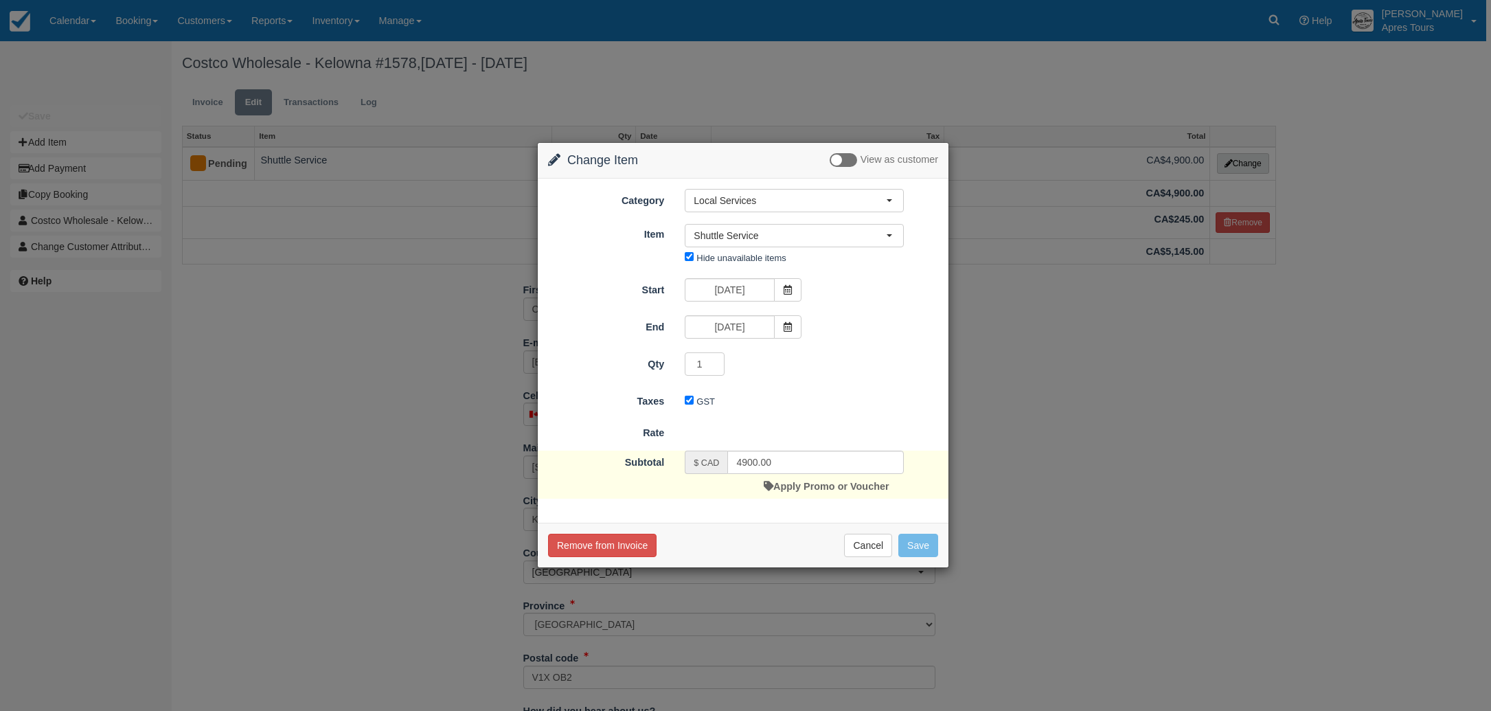 Image resolution: width=1491 pixels, height=711 pixels. What do you see at coordinates (606, 431) in the screenshot?
I see `label: Rate` at bounding box center [606, 431].